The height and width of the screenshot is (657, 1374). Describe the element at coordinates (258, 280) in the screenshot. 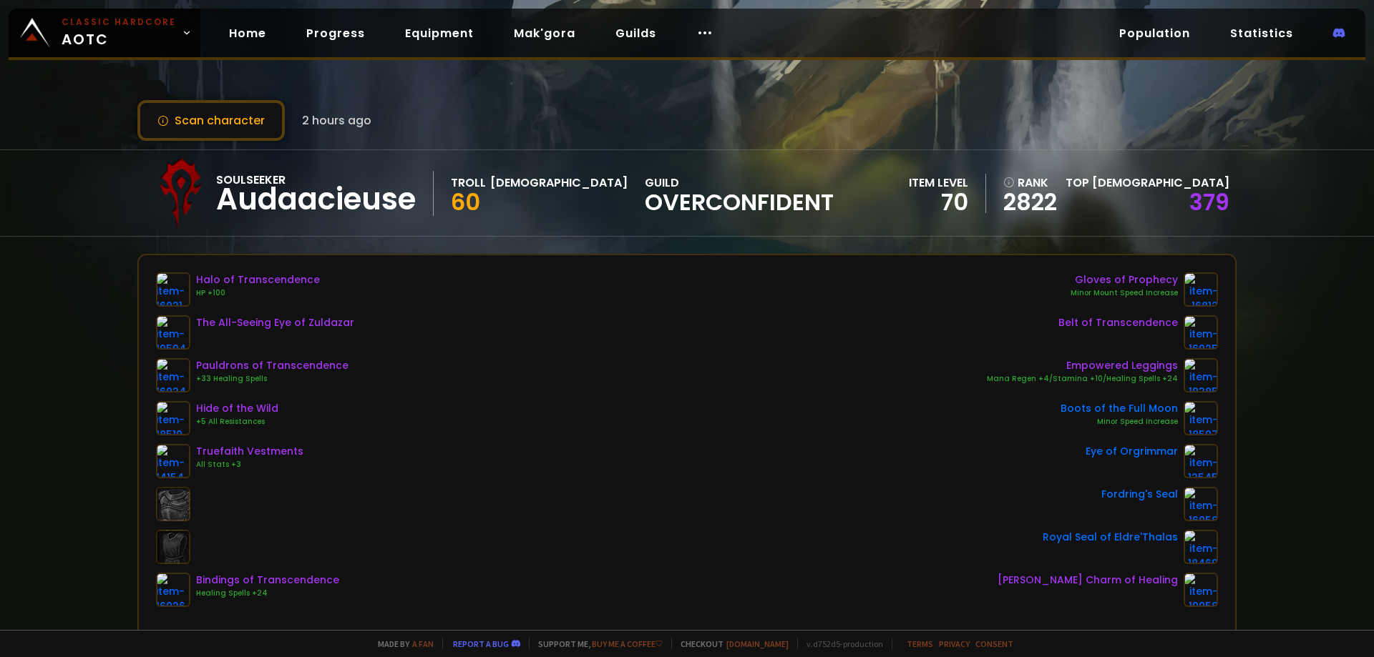

I see `div: Halo of Transcendence` at that location.